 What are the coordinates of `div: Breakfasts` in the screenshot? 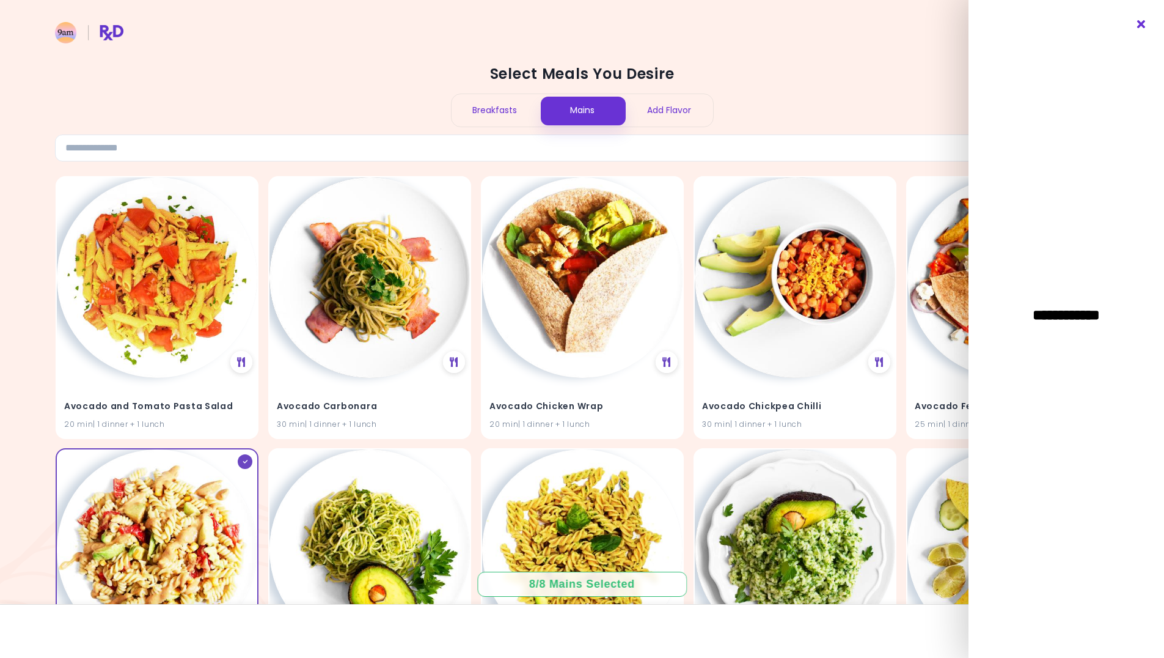 It's located at (495, 110).